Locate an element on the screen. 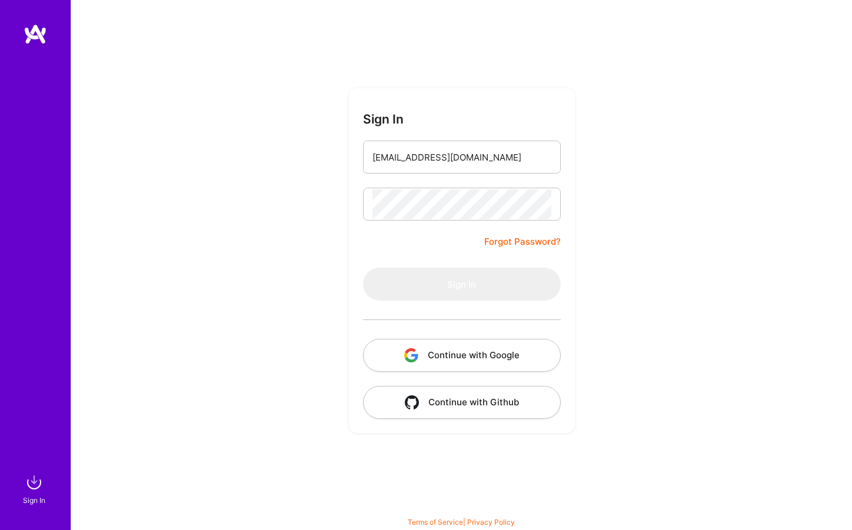 This screenshot has height=530, width=852. img: sign in is located at coordinates (34, 482).